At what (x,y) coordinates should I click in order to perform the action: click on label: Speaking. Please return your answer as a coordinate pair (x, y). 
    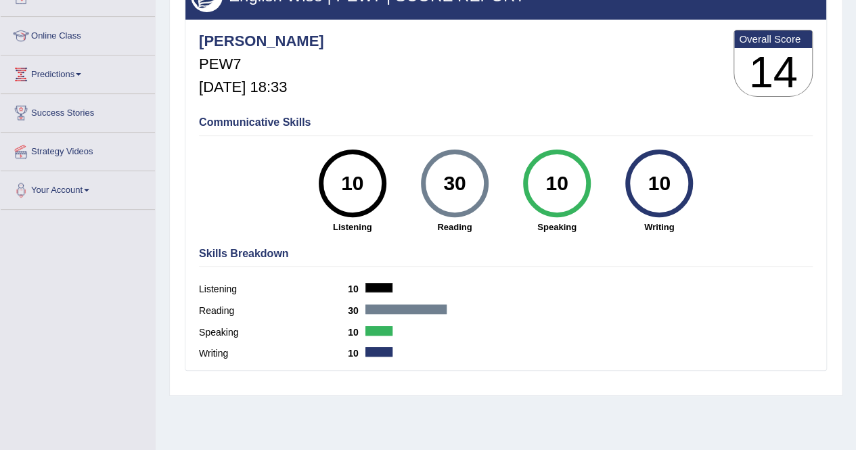
    Looking at the image, I should click on (273, 332).